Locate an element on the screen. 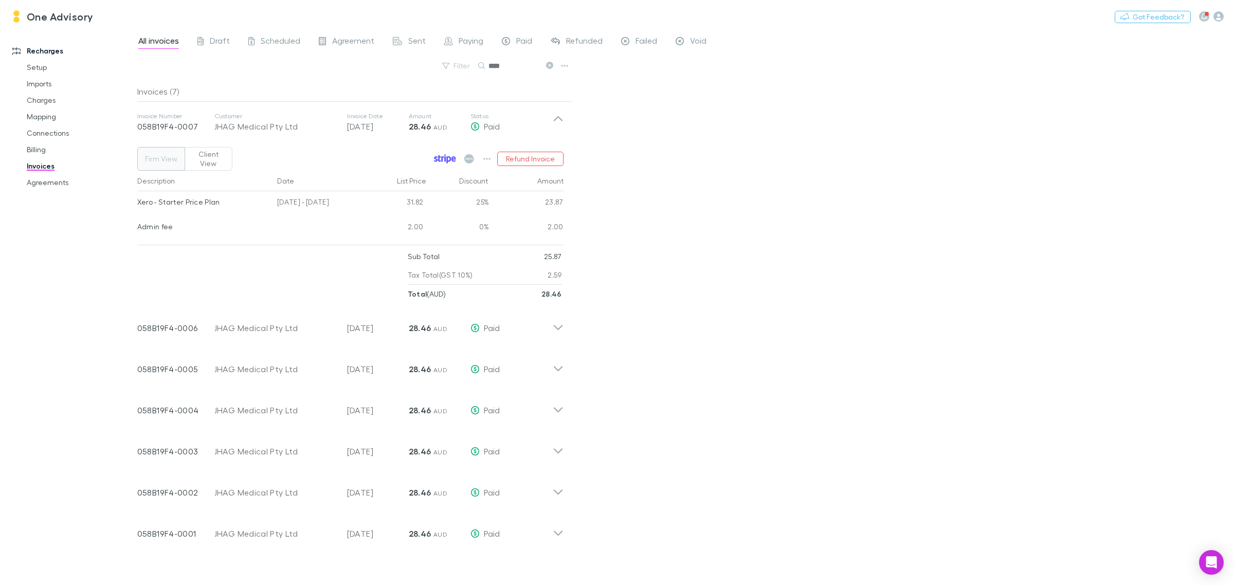  p: 058B19F4-0007 is located at coordinates (176, 126).